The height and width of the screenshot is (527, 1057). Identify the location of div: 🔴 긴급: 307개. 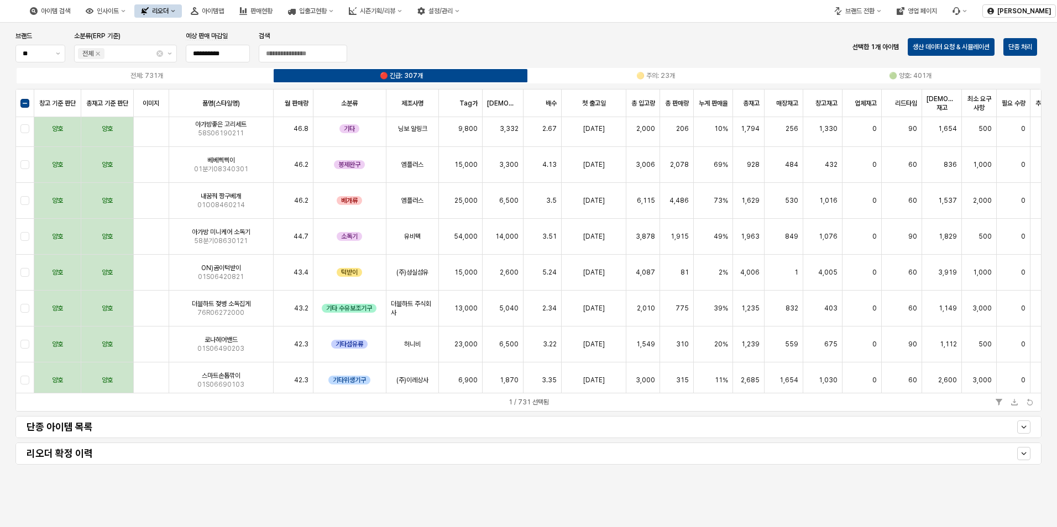
(401, 76).